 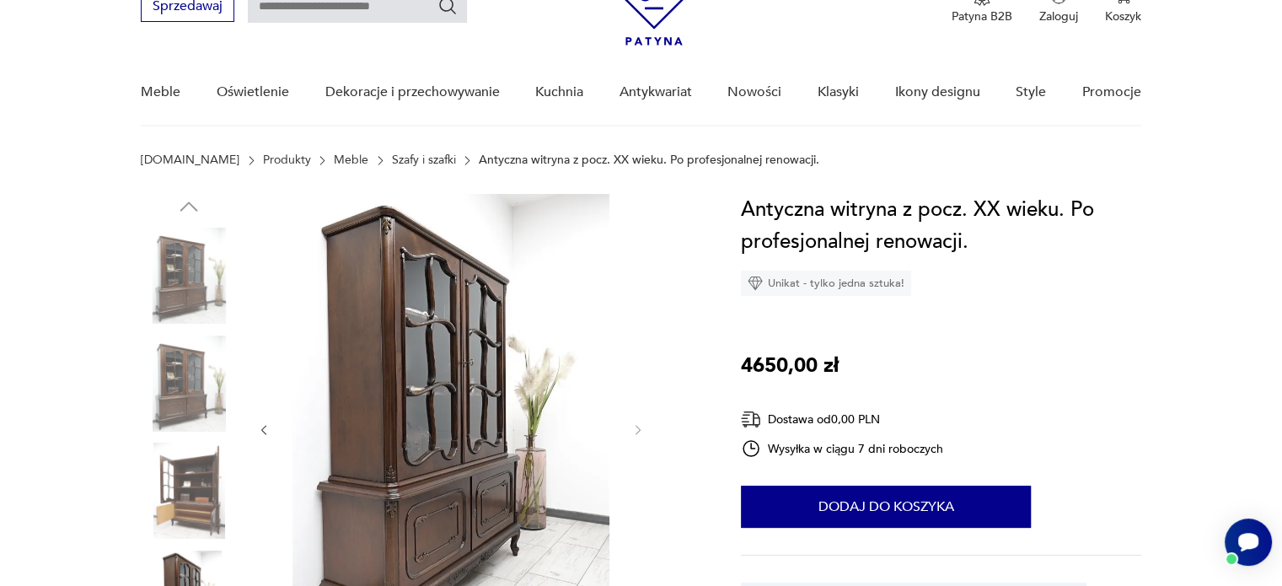 What do you see at coordinates (842, 449) in the screenshot?
I see `div: Wysyłka w ciągu 7 dni roboczych` at bounding box center [842, 449].